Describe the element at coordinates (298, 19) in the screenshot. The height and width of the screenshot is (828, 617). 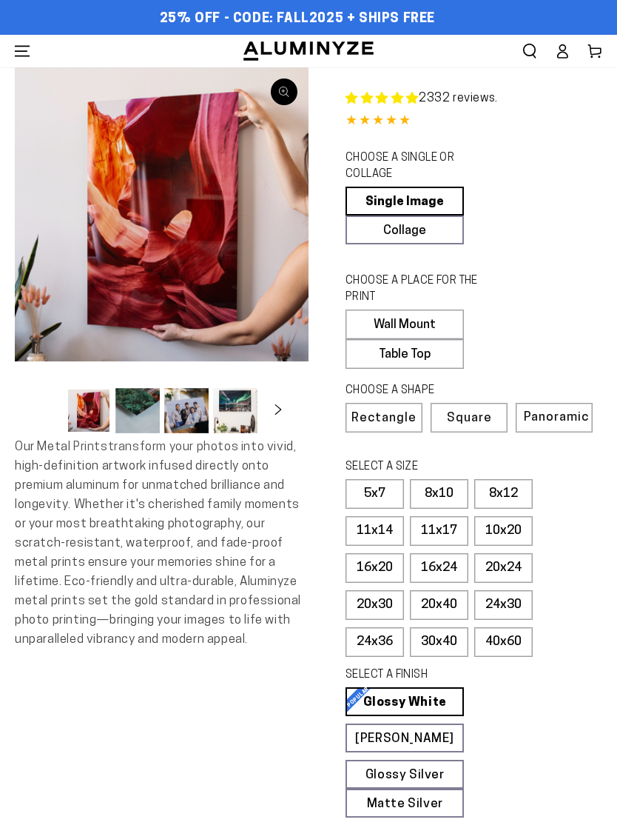
I see `span: 25% OFF - Code: FALL2025 + Ships Free` at that location.